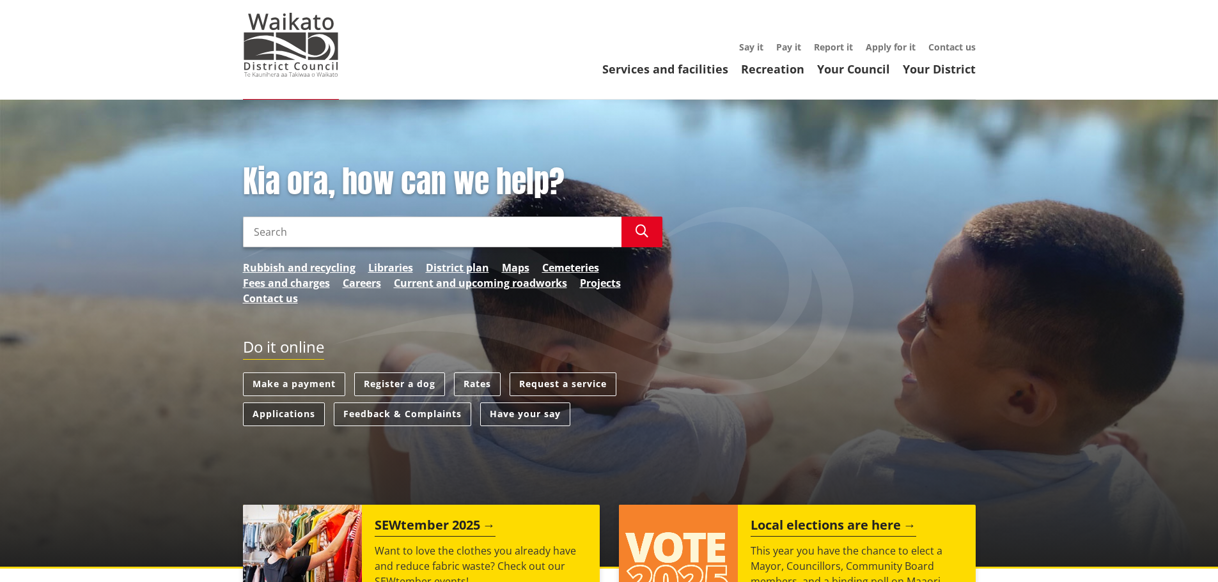 The height and width of the screenshot is (582, 1218). Describe the element at coordinates (751, 47) in the screenshot. I see `a: Say it` at that location.